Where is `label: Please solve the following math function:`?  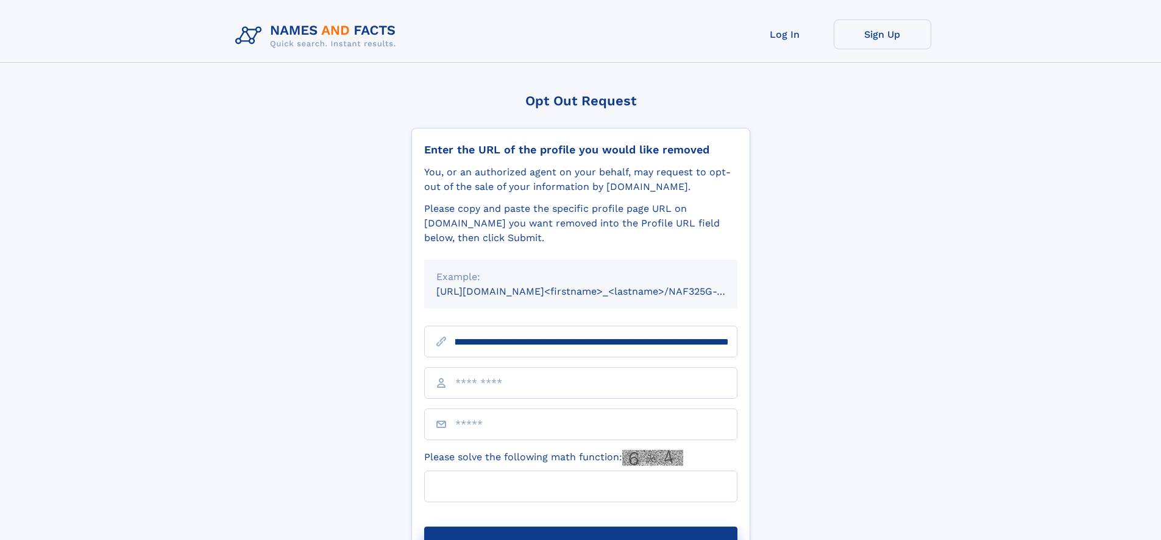 label: Please solve the following math function: is located at coordinates (553, 458).